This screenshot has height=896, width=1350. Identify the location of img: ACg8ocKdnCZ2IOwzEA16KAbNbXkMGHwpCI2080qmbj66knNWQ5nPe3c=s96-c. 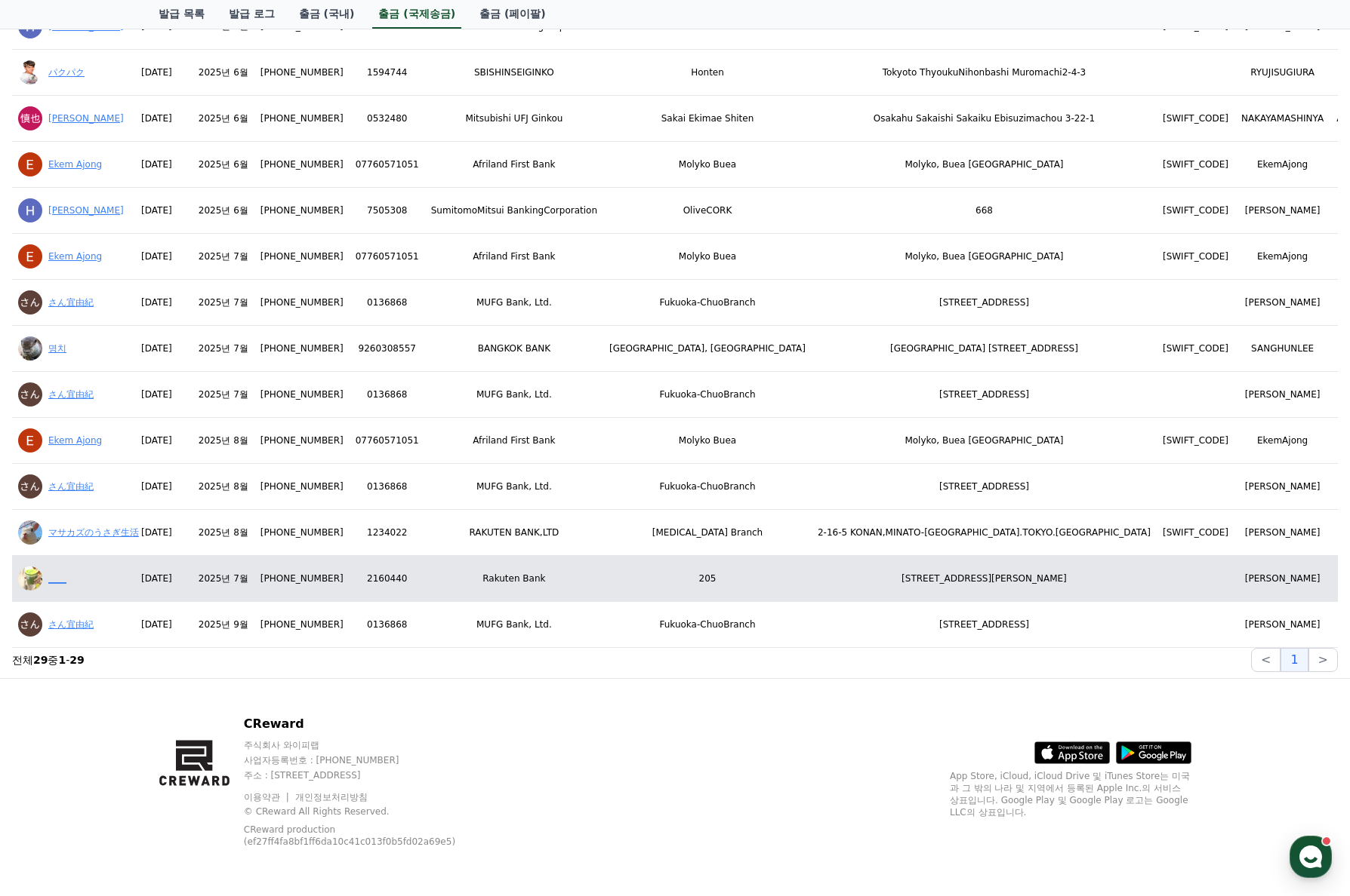
(30, 349).